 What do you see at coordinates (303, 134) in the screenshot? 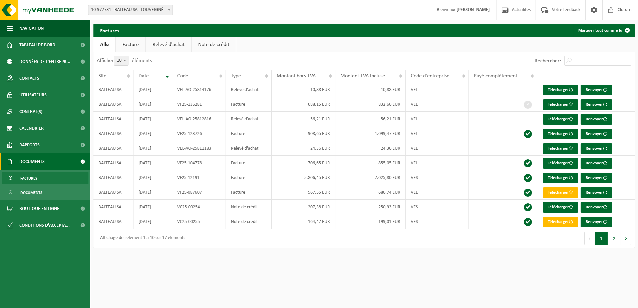
I see `td: 908,65 EUR` at bounding box center [303, 134].